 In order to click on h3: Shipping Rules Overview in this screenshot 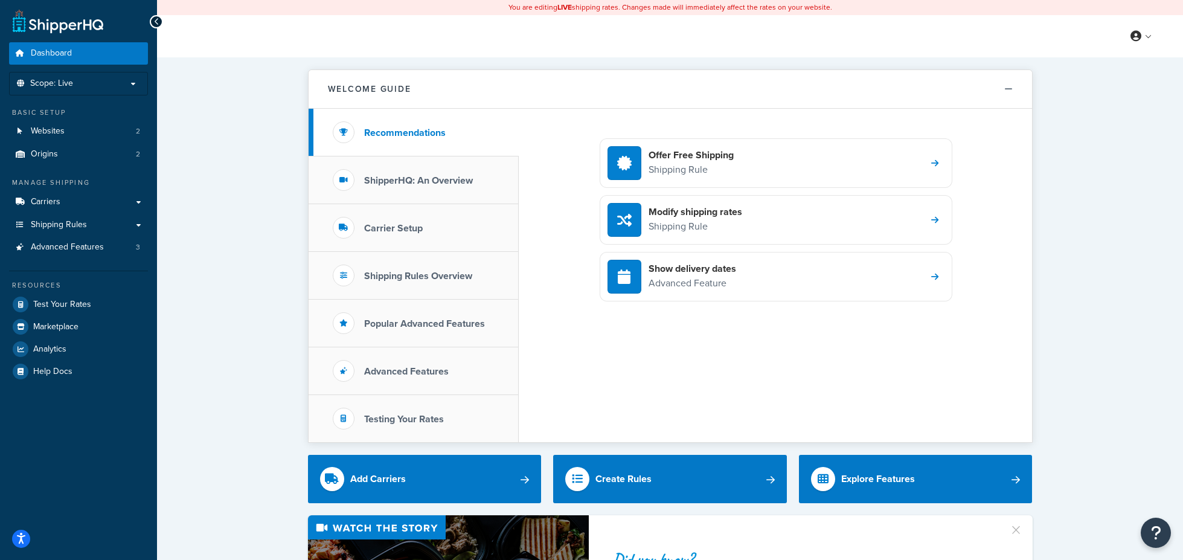, I will do `click(418, 276)`.